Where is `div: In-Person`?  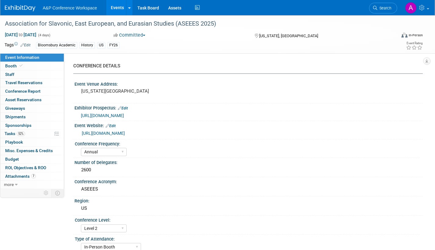 div: In-Person is located at coordinates (415, 35).